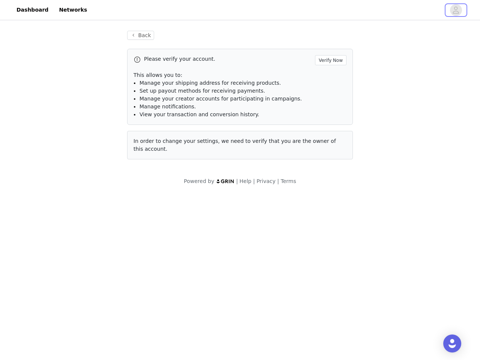 This screenshot has width=480, height=360. I want to click on a: Privacy, so click(266, 181).